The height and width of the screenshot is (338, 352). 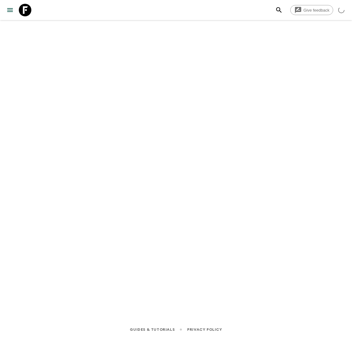 What do you see at coordinates (279, 10) in the screenshot?
I see `button: search adventures` at bounding box center [279, 10].